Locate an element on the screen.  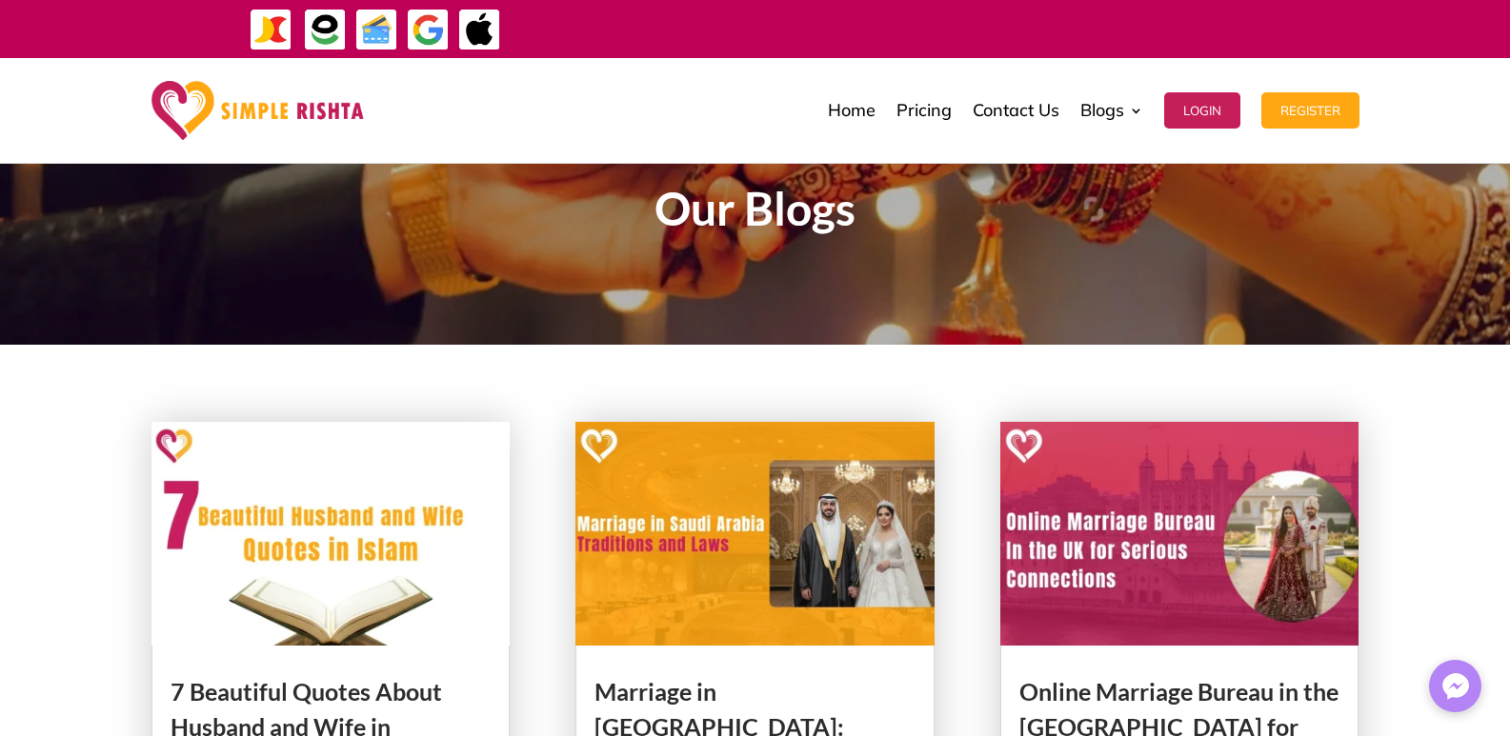
img: Credit Cards is located at coordinates (376, 30).